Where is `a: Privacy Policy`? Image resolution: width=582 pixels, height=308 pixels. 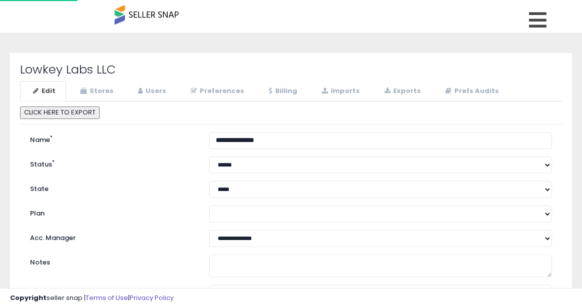 a: Privacy Policy is located at coordinates (152, 298).